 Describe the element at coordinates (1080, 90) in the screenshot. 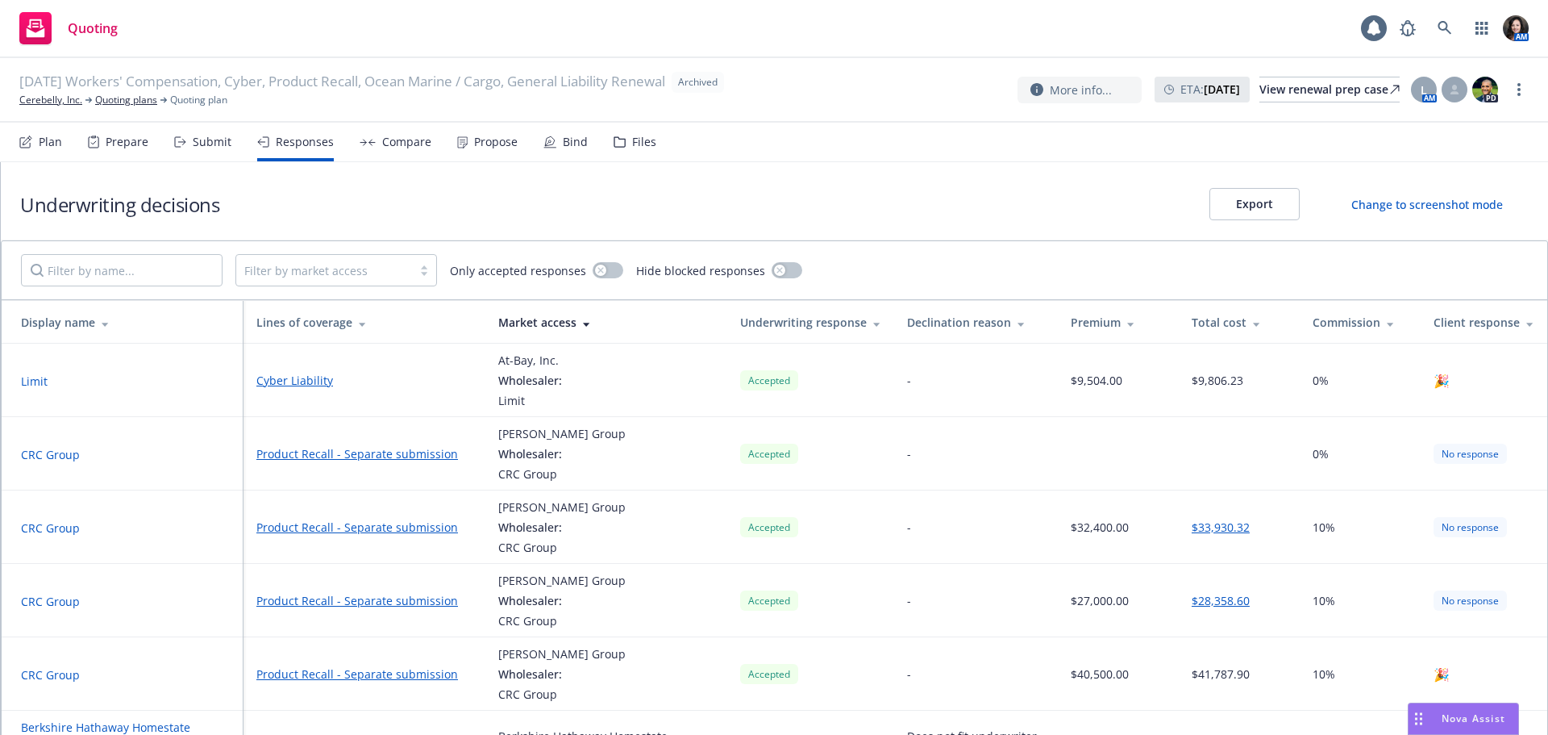

I see `span: More info...` at that location.